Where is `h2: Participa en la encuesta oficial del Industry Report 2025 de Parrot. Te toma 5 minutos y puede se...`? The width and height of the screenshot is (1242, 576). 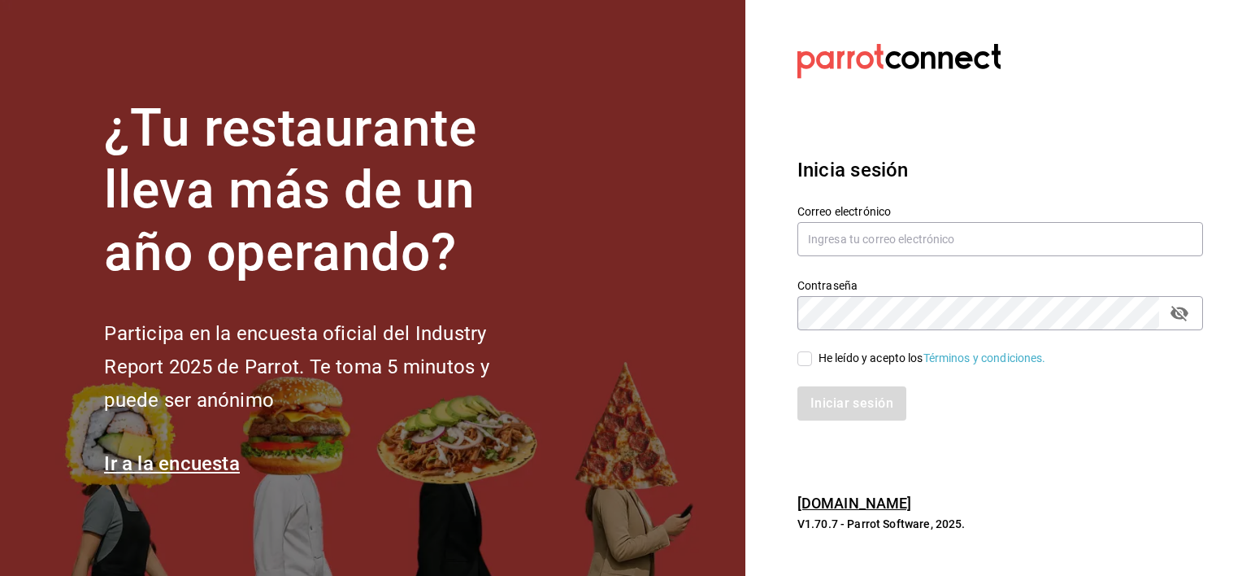 h2: Participa en la encuesta oficial del Industry Report 2025 de Parrot. Te toma 5 minutos y puede se... is located at coordinates (324, 367).